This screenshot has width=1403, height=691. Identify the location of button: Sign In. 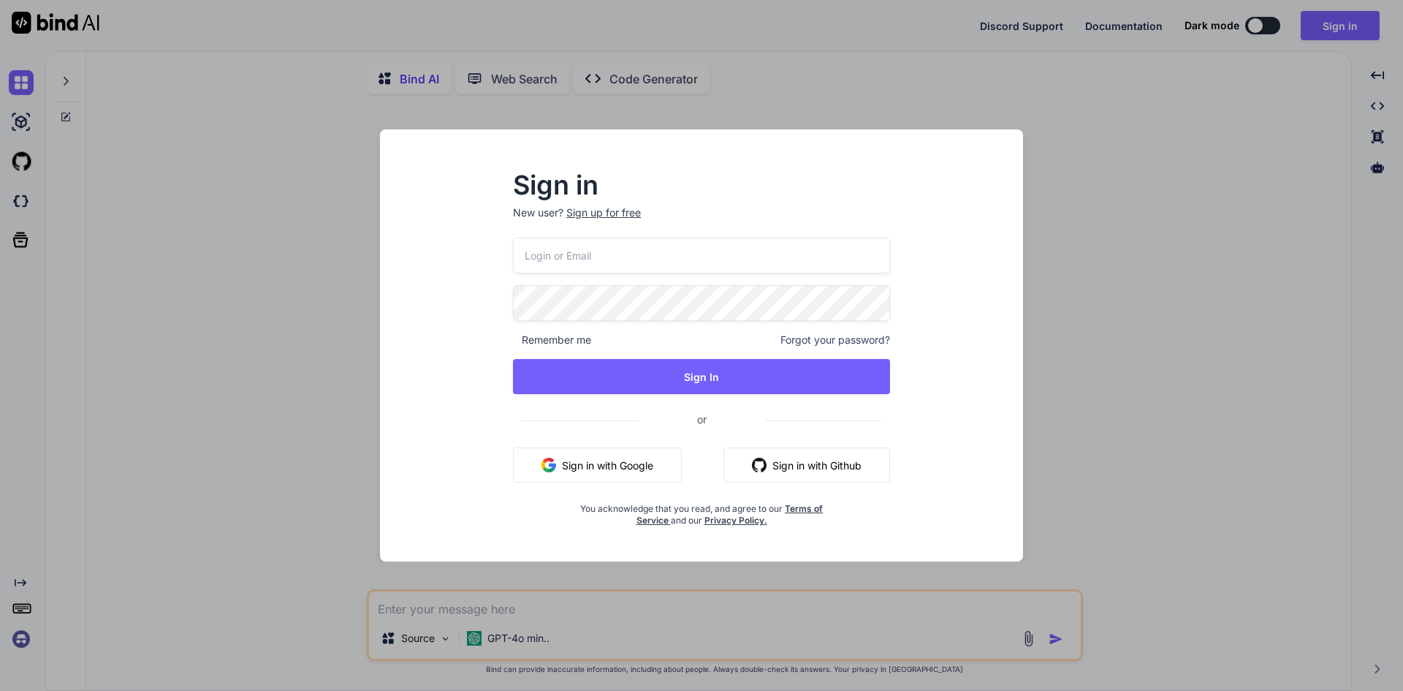
(701, 376).